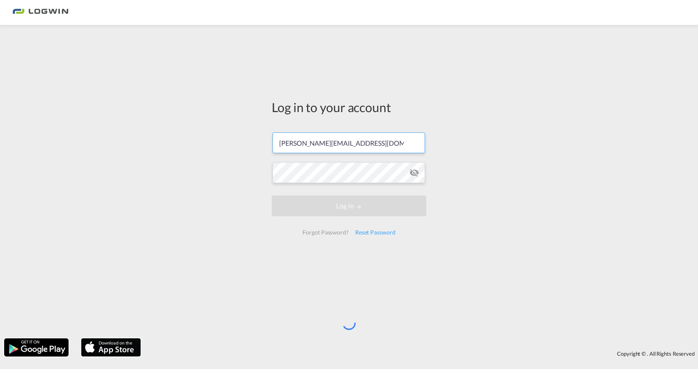  What do you see at coordinates (111, 348) in the screenshot?
I see `img: apple.png` at bounding box center [111, 348].